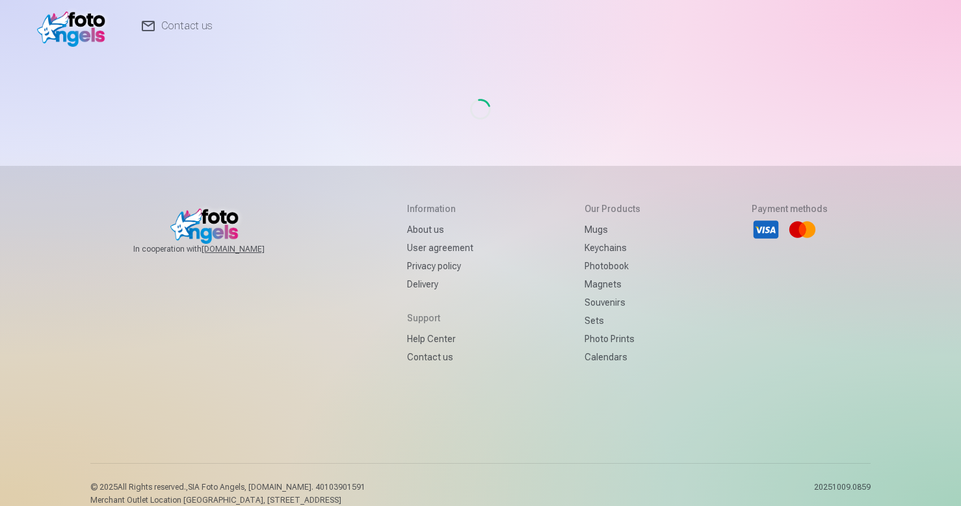  I want to click on h5: Support, so click(440, 318).